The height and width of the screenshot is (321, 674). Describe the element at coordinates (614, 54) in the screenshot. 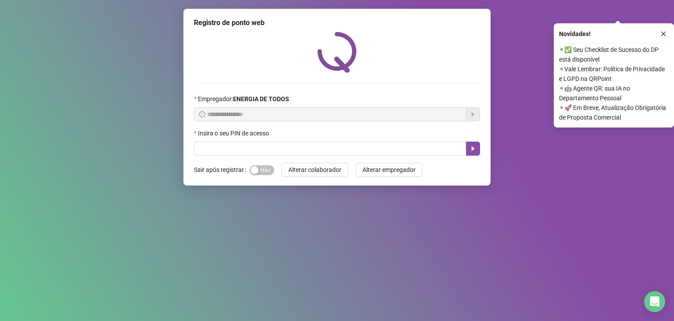

I see `span: ⚬ ✅ Seu Checklist de Sucesso do DP está disponível` at that location.